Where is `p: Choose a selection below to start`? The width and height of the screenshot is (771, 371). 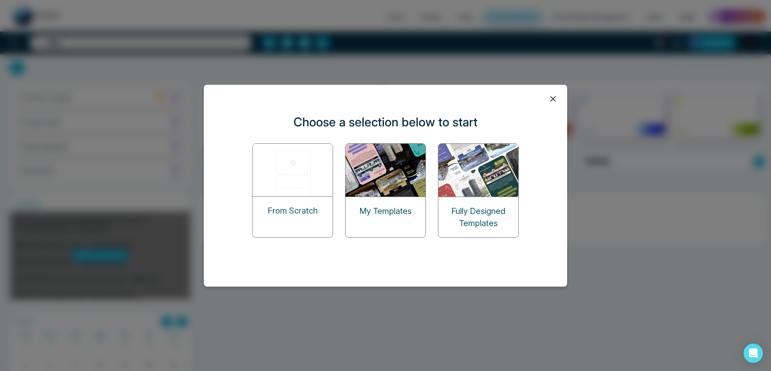 p: Choose a selection below to start is located at coordinates (386, 122).